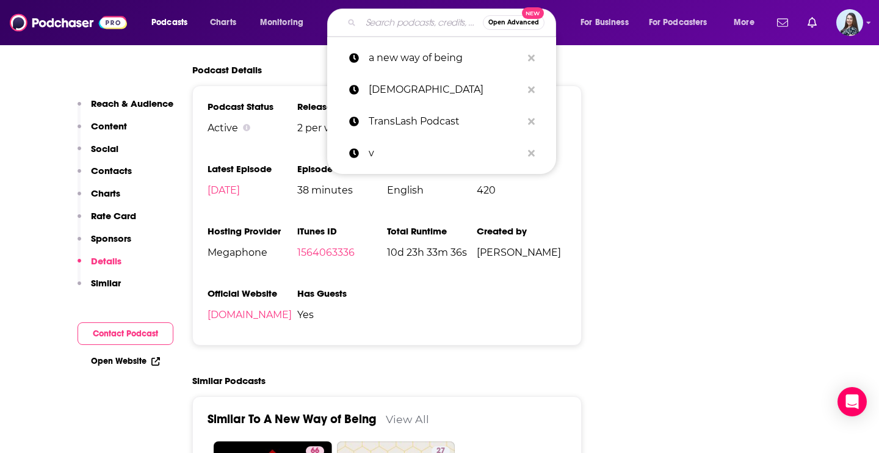  Describe the element at coordinates (107, 221) in the screenshot. I see `button: Rate Card` at that location.